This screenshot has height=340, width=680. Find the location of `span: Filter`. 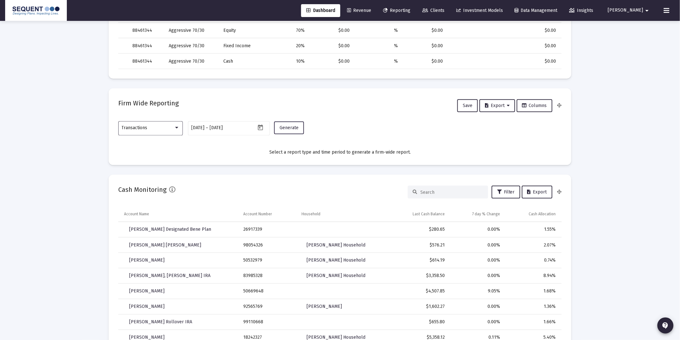

span: Filter is located at coordinates (506, 192).